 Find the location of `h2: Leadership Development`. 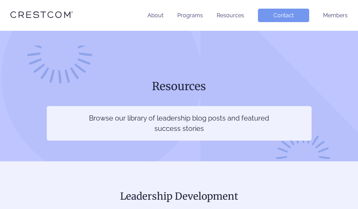

h2: Leadership Development is located at coordinates (179, 196).